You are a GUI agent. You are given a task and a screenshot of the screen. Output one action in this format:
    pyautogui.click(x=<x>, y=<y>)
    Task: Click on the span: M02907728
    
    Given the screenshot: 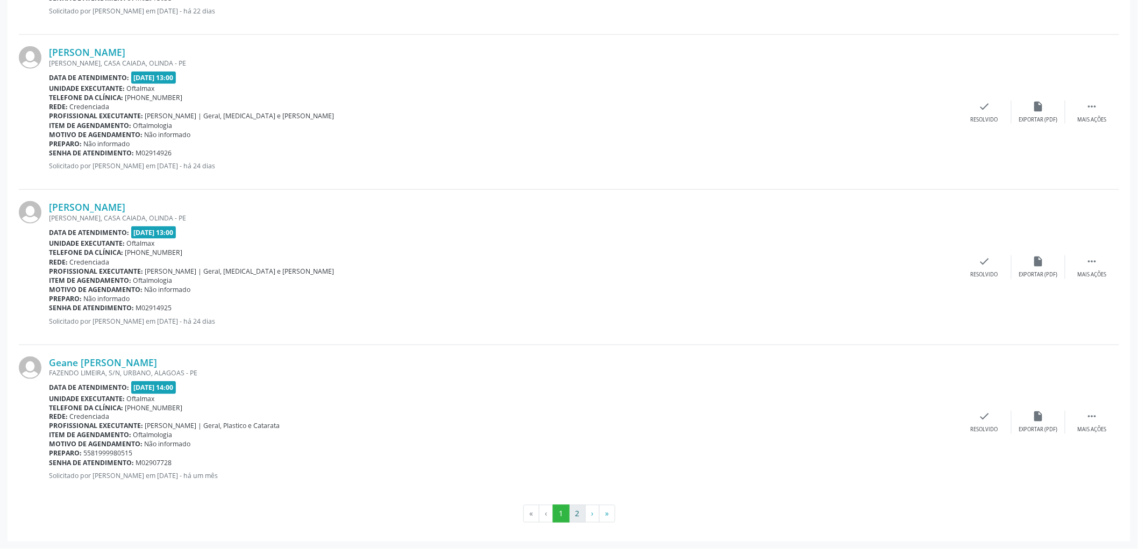 What is the action you would take?
    pyautogui.click(x=154, y=463)
    